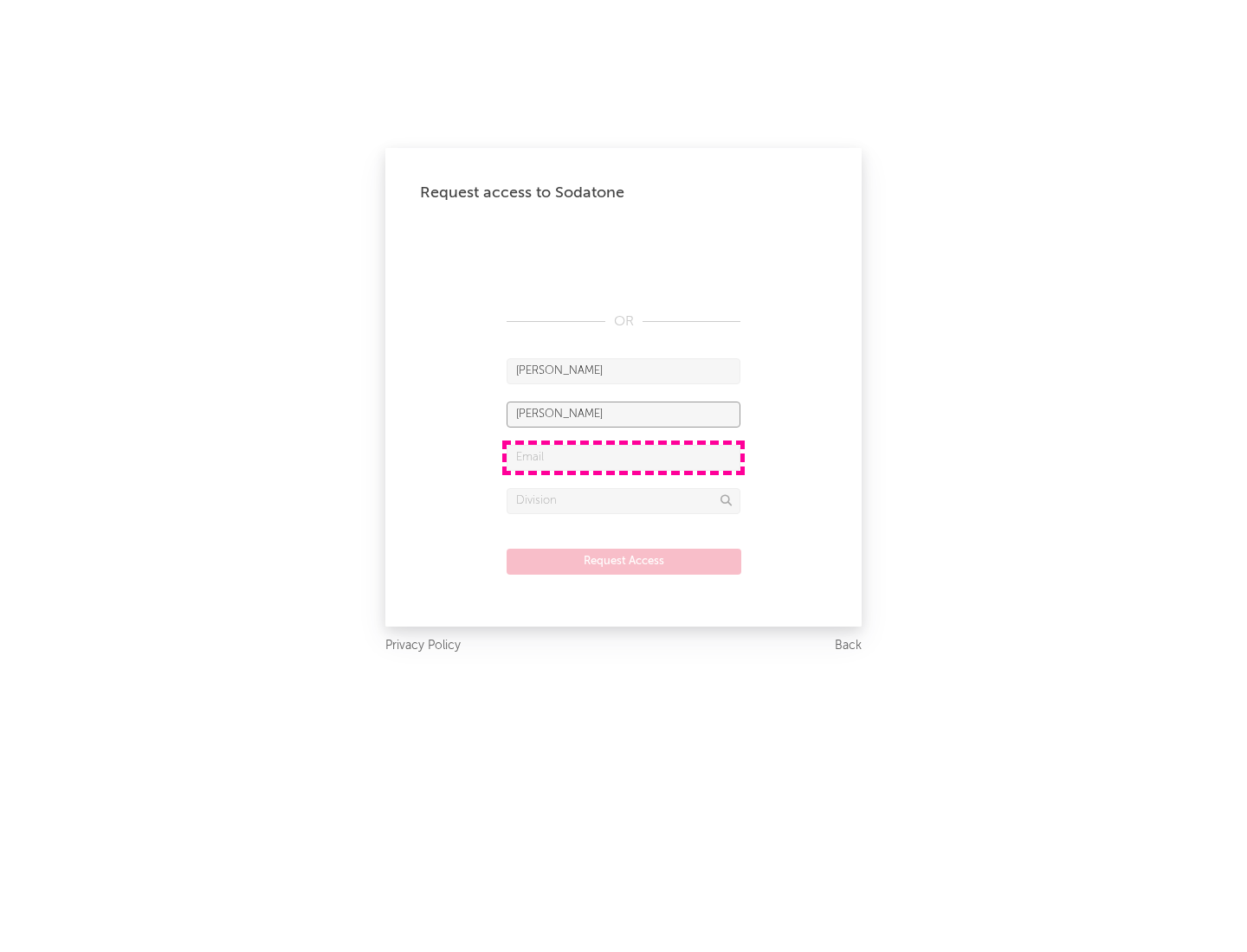 Image resolution: width=1247 pixels, height=952 pixels. I want to click on input: Email, so click(623, 458).